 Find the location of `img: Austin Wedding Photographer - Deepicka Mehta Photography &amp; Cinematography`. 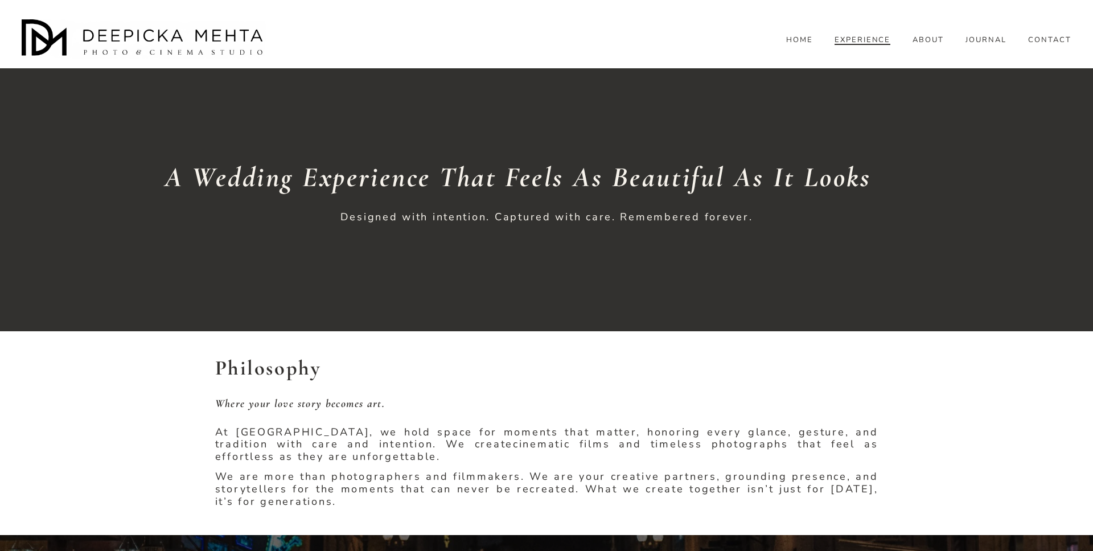

img: Austin Wedding Photographer - Deepicka Mehta Photography &amp; Cinematography is located at coordinates (144, 39).